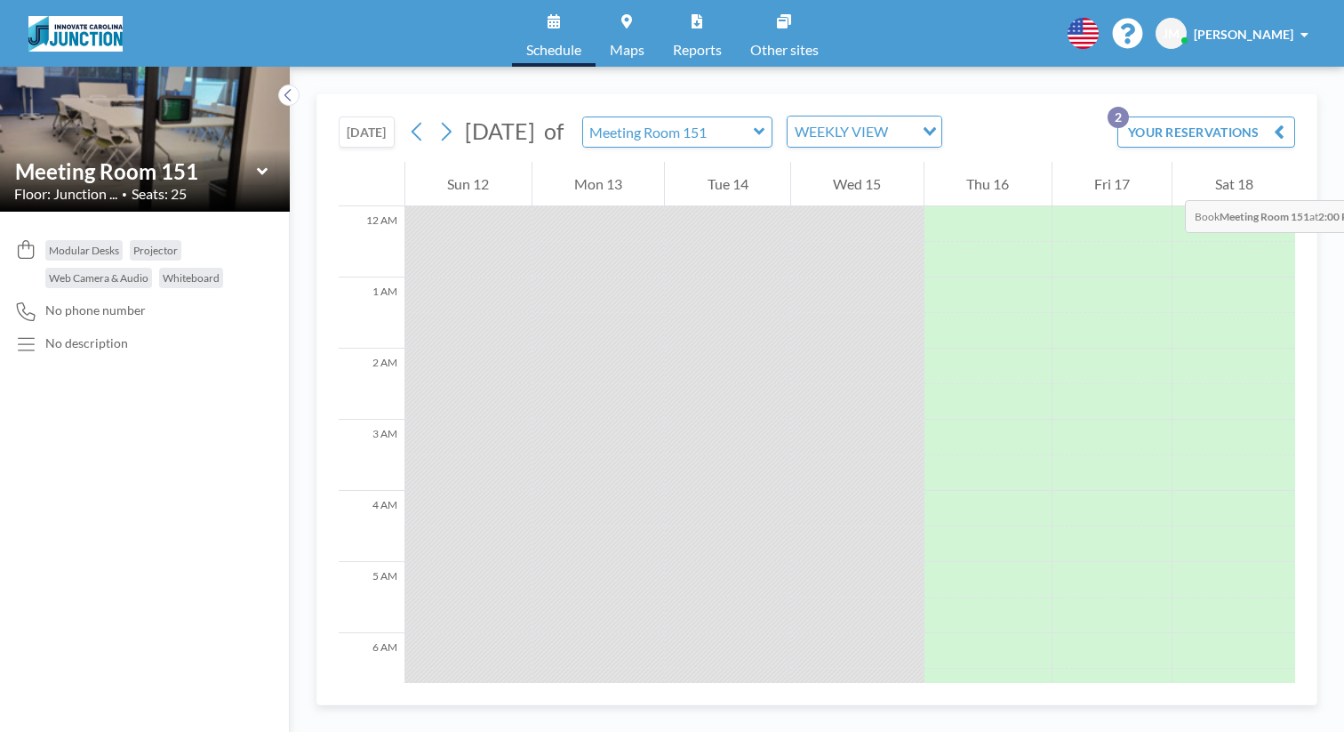 This screenshot has height=732, width=1344. What do you see at coordinates (372, 313) in the screenshot?
I see `div: 1 AM` at bounding box center [372, 313].